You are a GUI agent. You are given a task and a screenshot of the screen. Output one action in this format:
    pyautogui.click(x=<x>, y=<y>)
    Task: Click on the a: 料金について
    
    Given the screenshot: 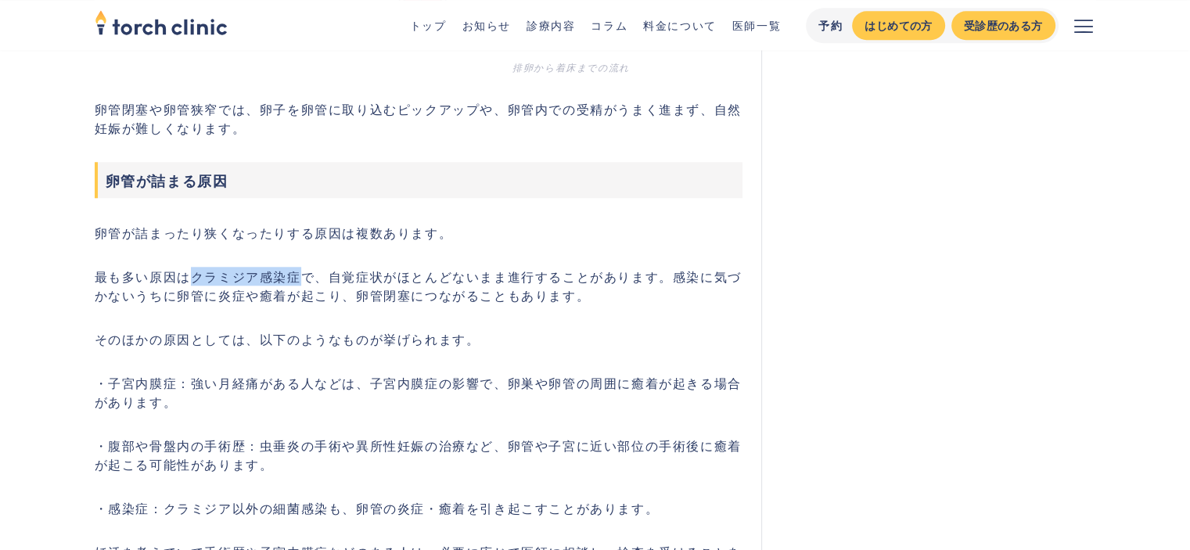 What is the action you would take?
    pyautogui.click(x=680, y=25)
    